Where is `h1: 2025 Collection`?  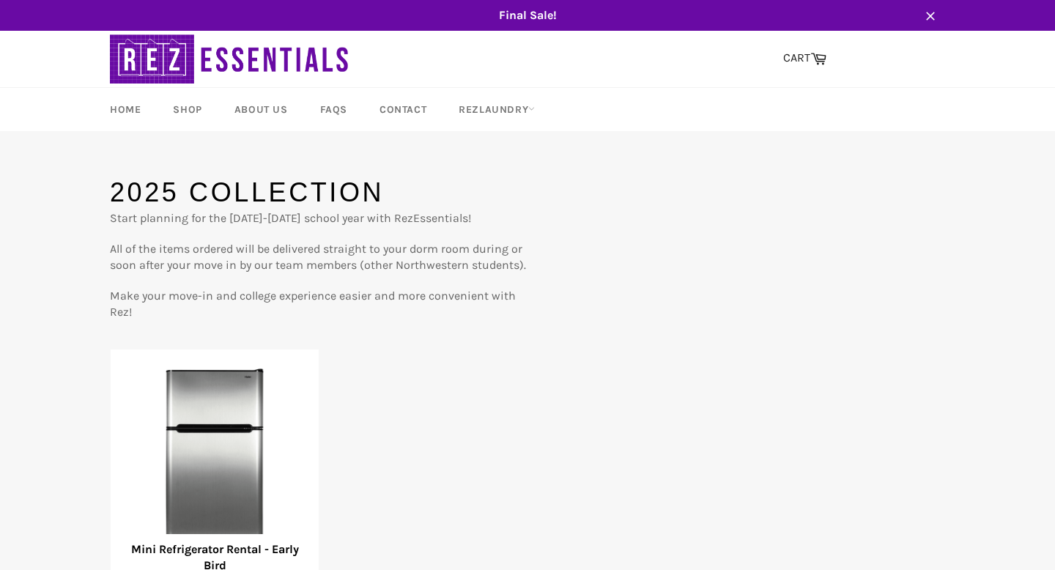 h1: 2025 Collection is located at coordinates (319, 193).